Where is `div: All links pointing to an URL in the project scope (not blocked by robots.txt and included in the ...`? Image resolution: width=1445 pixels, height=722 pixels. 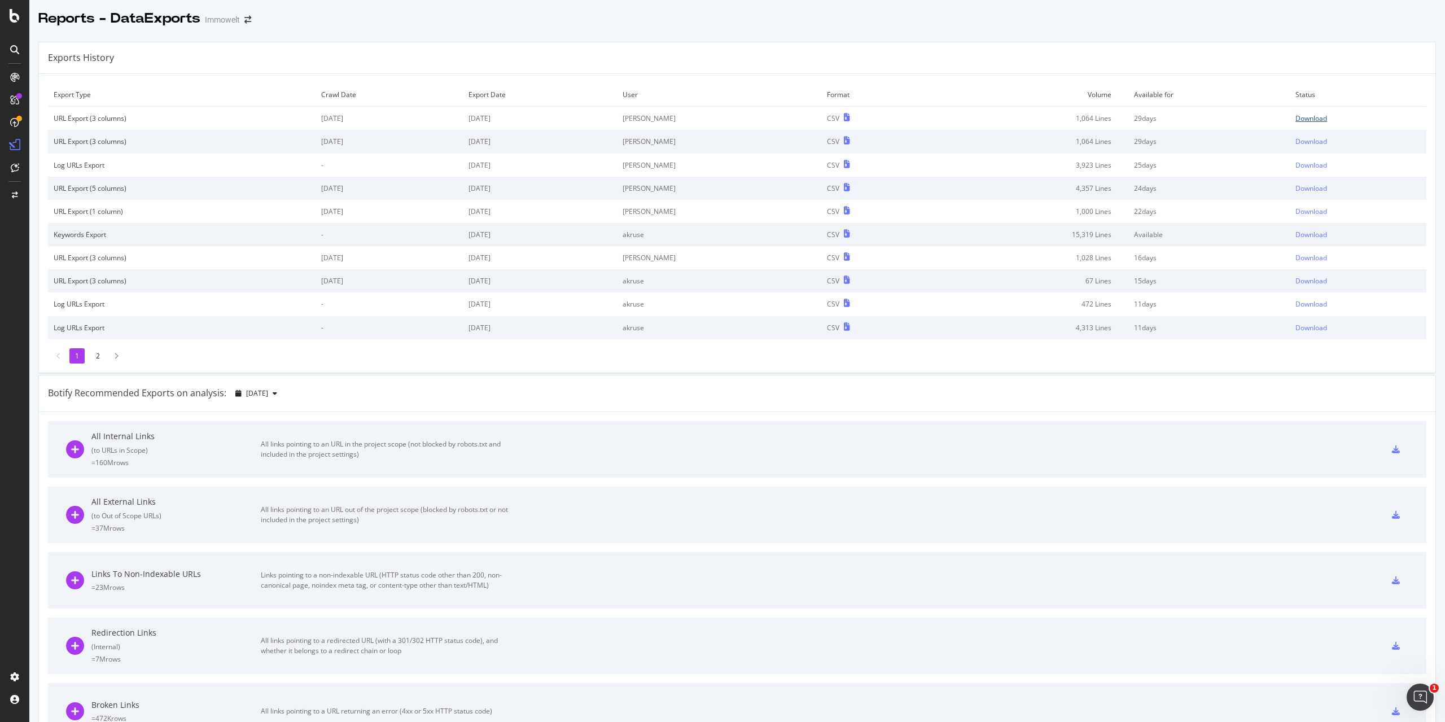
div: All links pointing to an URL in the project scope (not blocked by robots.txt and included in the ... is located at coordinates (388, 449).